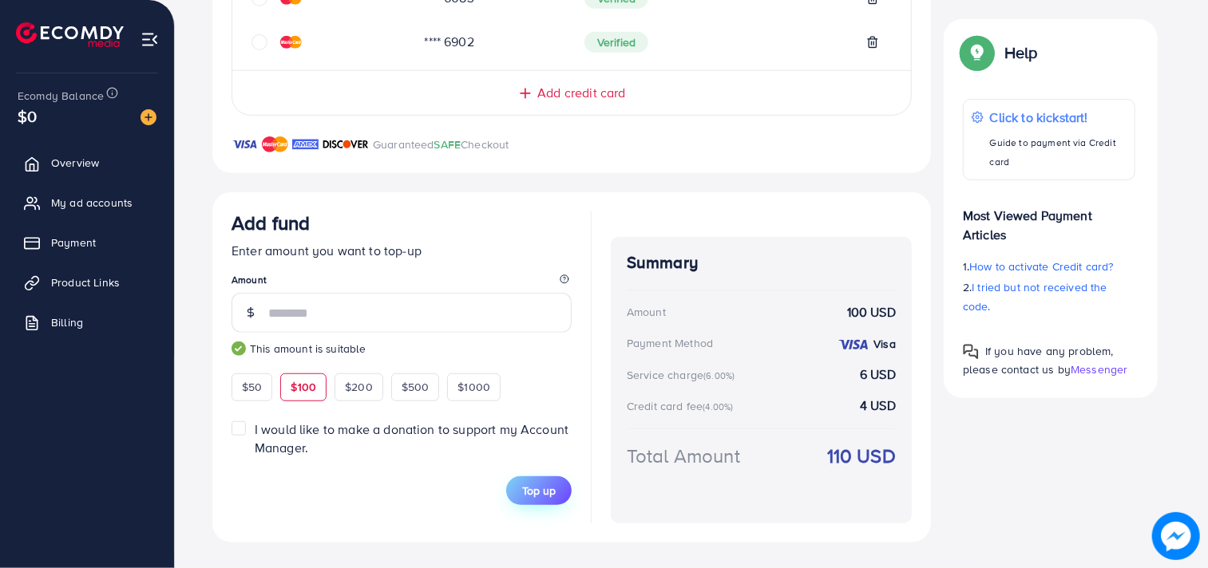  I want to click on legend: Amount, so click(401, 283).